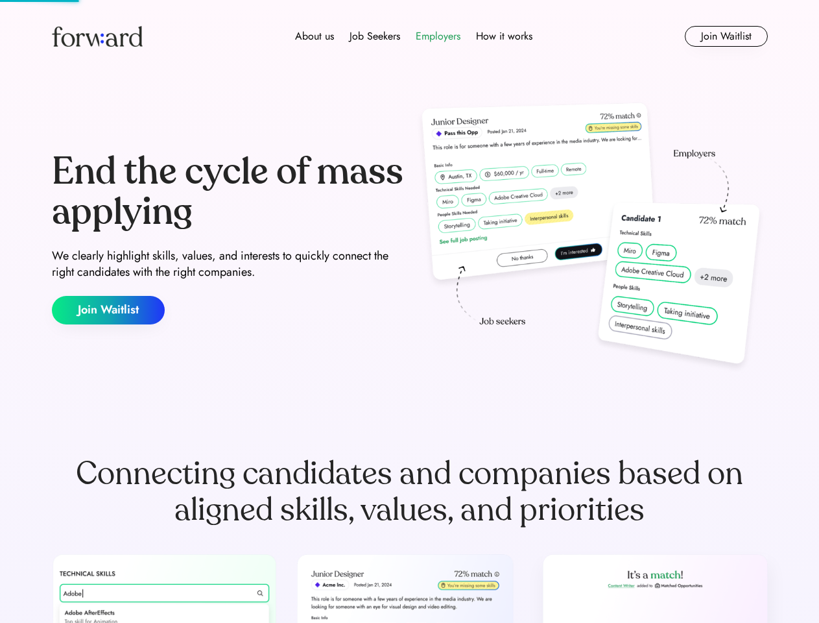 The height and width of the screenshot is (623, 819). I want to click on div: About us, so click(315, 36).